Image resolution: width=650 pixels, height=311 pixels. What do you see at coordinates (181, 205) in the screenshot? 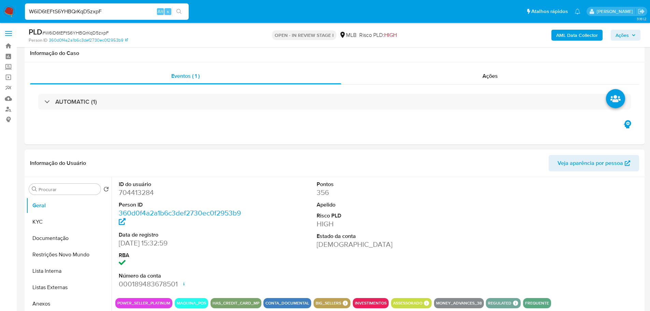
I see `dt: Person ID` at bounding box center [181, 205].